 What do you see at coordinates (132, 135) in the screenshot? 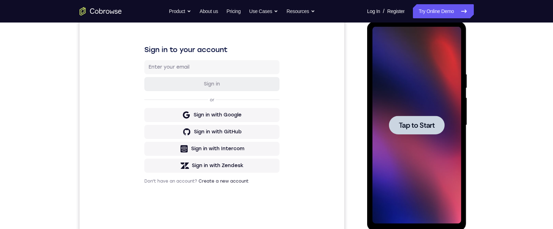
I see `button: Sign in with GitHub` at bounding box center [132, 135].